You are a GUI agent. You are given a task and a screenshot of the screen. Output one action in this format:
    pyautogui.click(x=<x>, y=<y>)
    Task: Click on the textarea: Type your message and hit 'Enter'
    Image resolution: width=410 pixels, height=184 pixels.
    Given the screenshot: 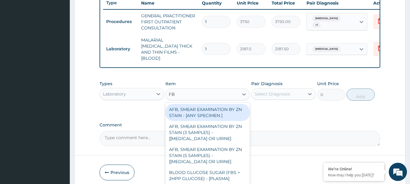 What is the action you would take?
    pyautogui.click(x=59, y=132)
    